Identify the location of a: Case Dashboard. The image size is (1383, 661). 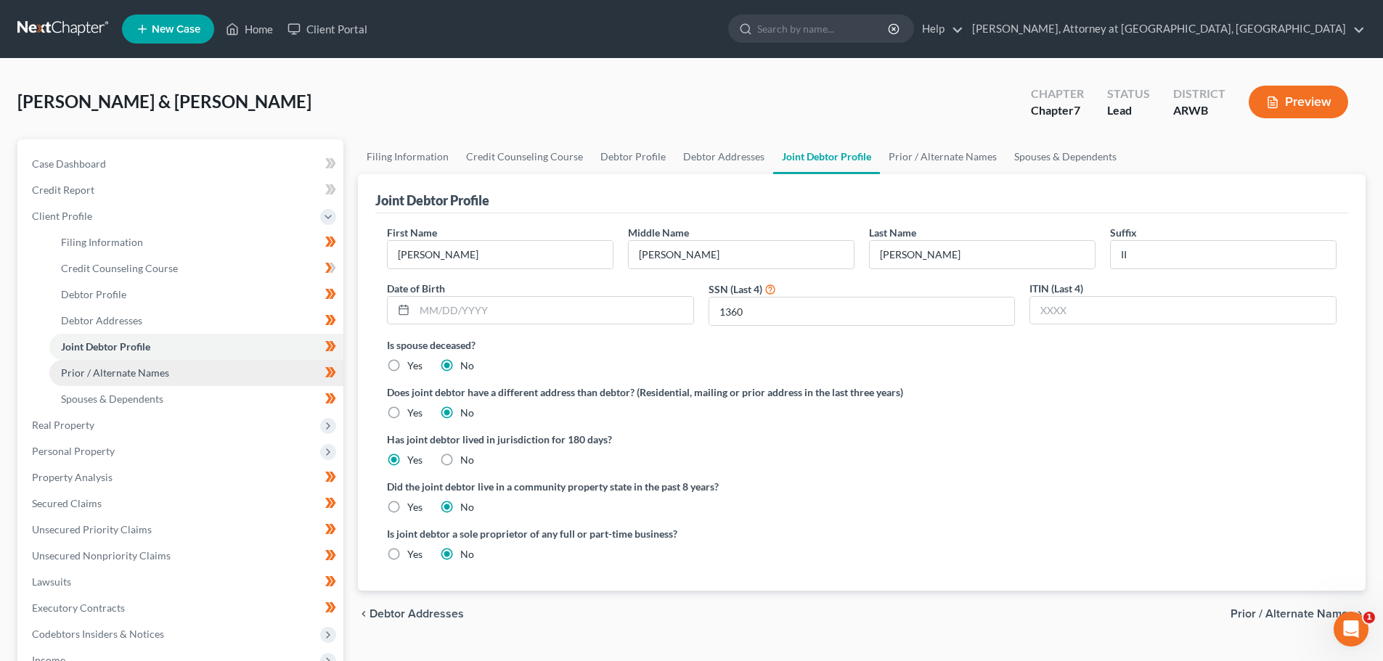
(181, 164).